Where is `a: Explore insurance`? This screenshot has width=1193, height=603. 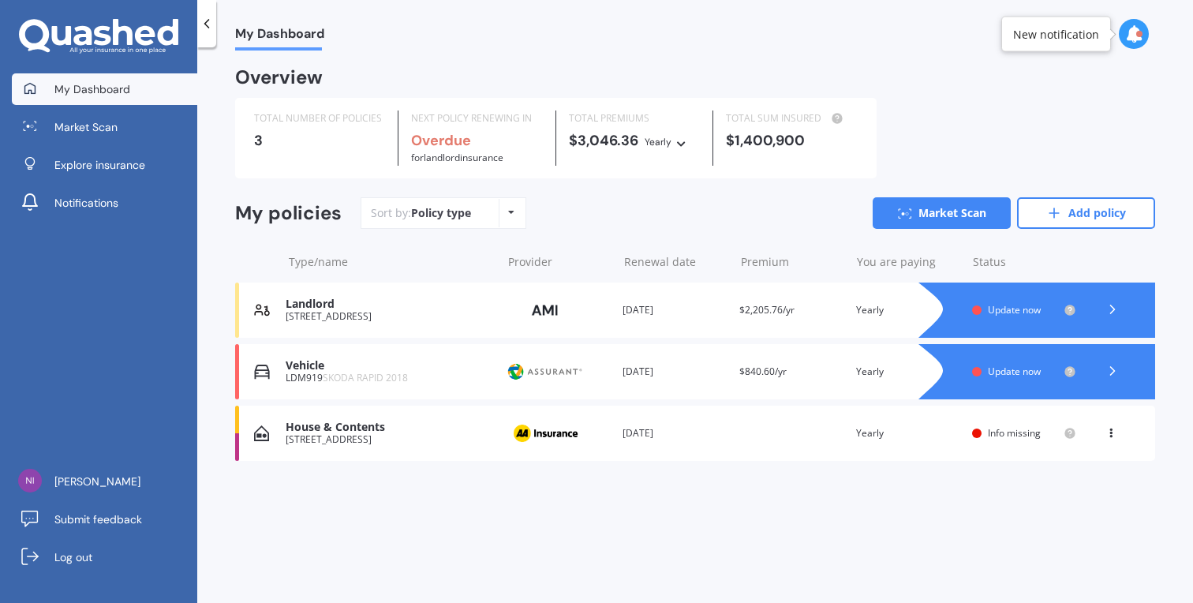 a: Explore insurance is located at coordinates (104, 165).